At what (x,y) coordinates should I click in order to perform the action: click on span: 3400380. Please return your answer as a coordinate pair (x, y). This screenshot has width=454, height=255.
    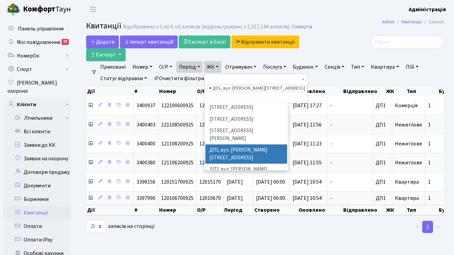
    Looking at the image, I should click on (146, 163).